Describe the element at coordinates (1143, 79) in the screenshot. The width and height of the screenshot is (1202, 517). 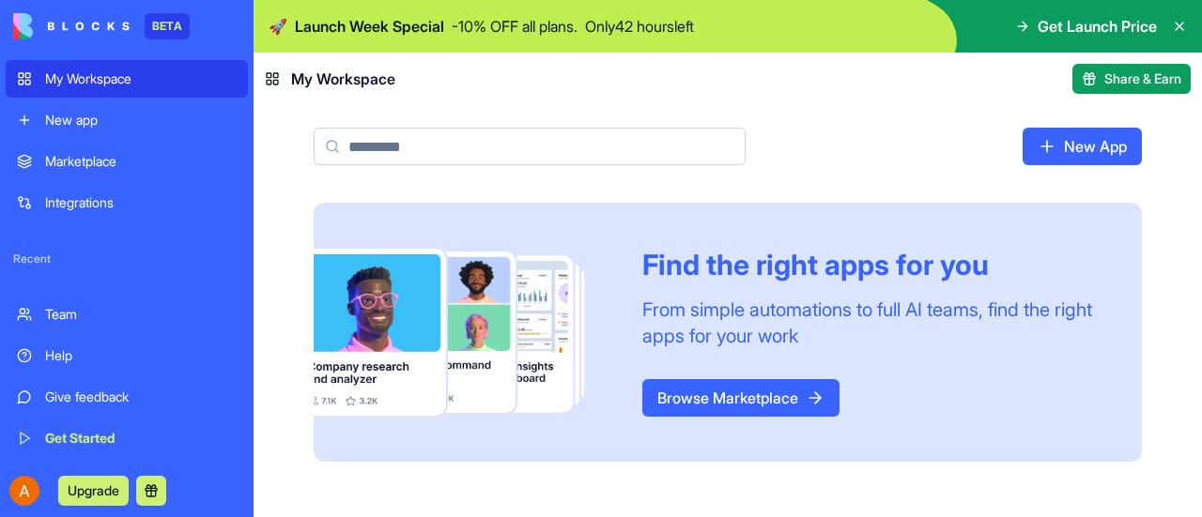
I see `span: Share & Earn` at that location.